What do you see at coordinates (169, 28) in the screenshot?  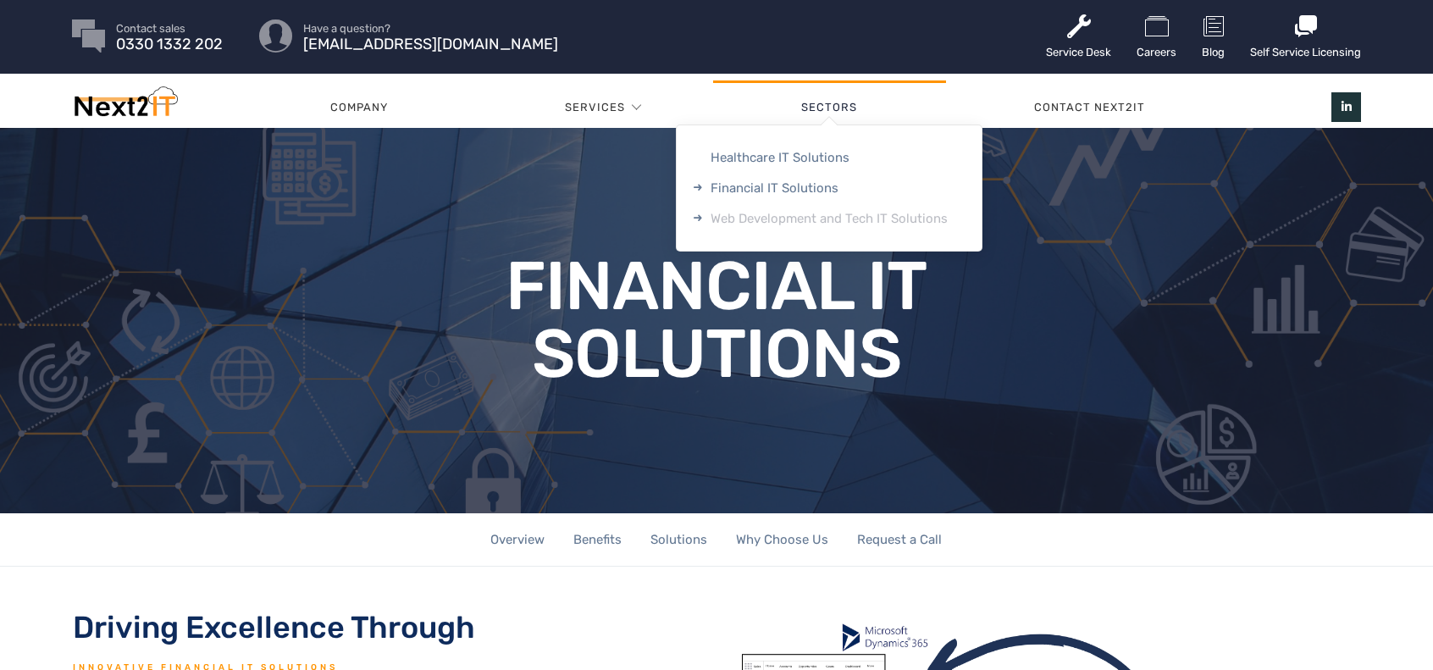 I see `span: Contact sales` at bounding box center [169, 28].